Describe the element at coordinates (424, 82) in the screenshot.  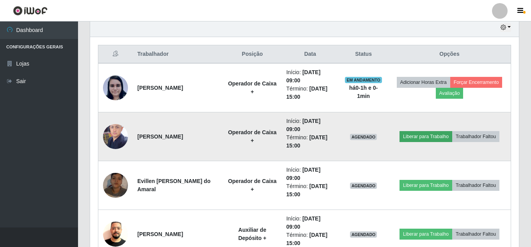
I see `button: Adicionar Horas Extra` at that location.